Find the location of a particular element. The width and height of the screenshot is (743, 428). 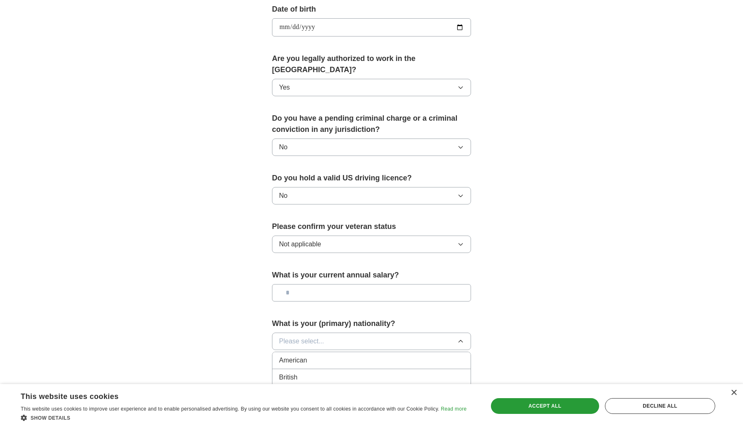

span: Please select... is located at coordinates (302, 341).